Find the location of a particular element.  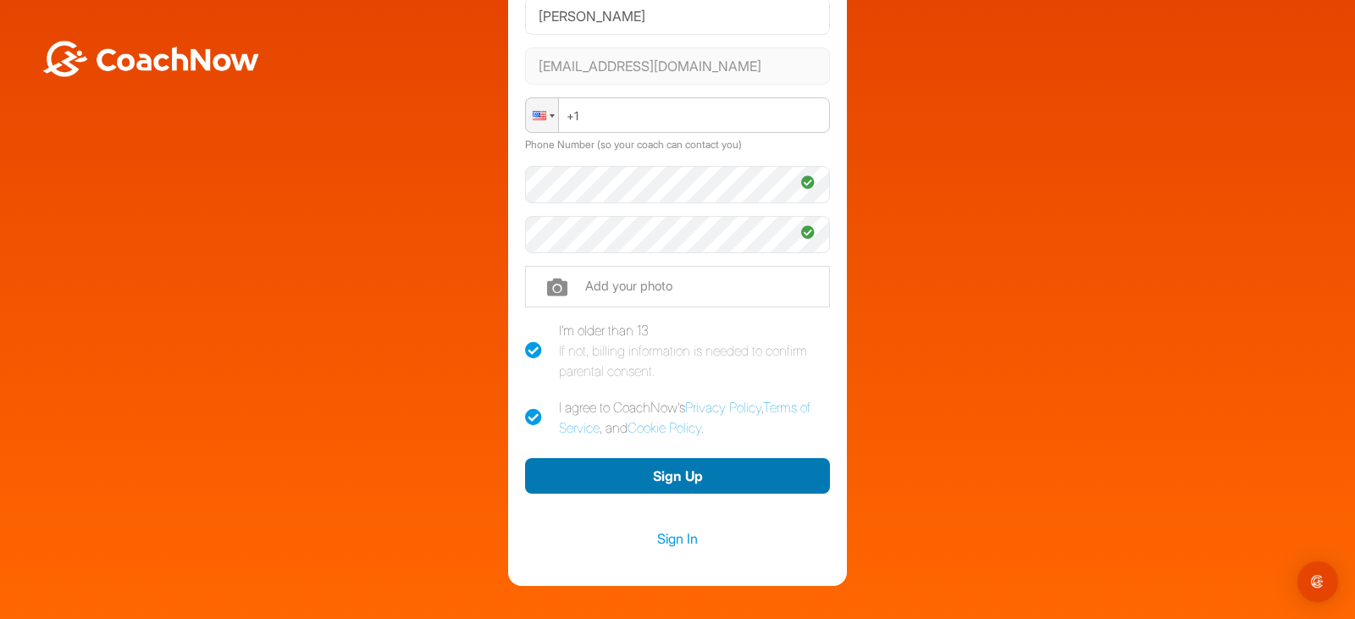

input: Email is located at coordinates (677, 66).